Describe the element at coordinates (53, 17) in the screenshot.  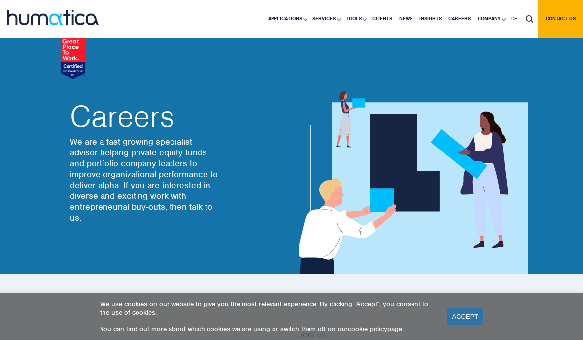
I see `img: logo` at that location.